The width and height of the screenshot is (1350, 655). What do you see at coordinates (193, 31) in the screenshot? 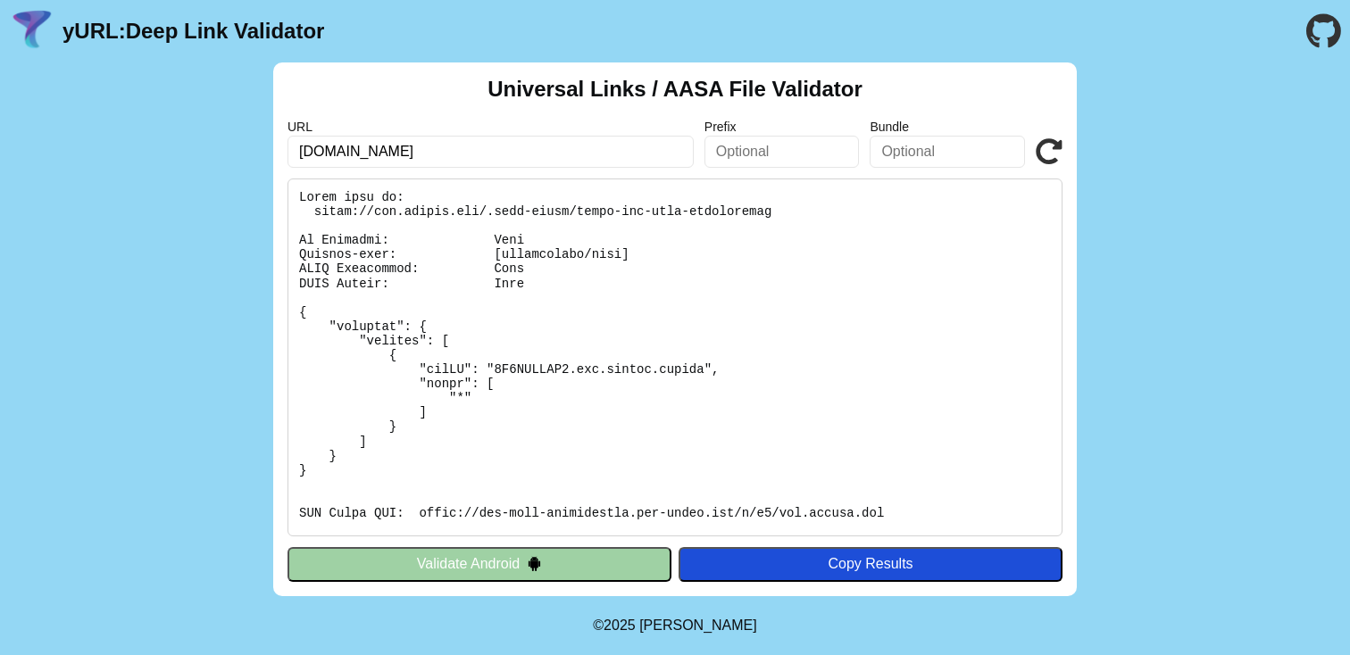
I see `a: yURL:Deep Link Validator` at bounding box center [193, 31].